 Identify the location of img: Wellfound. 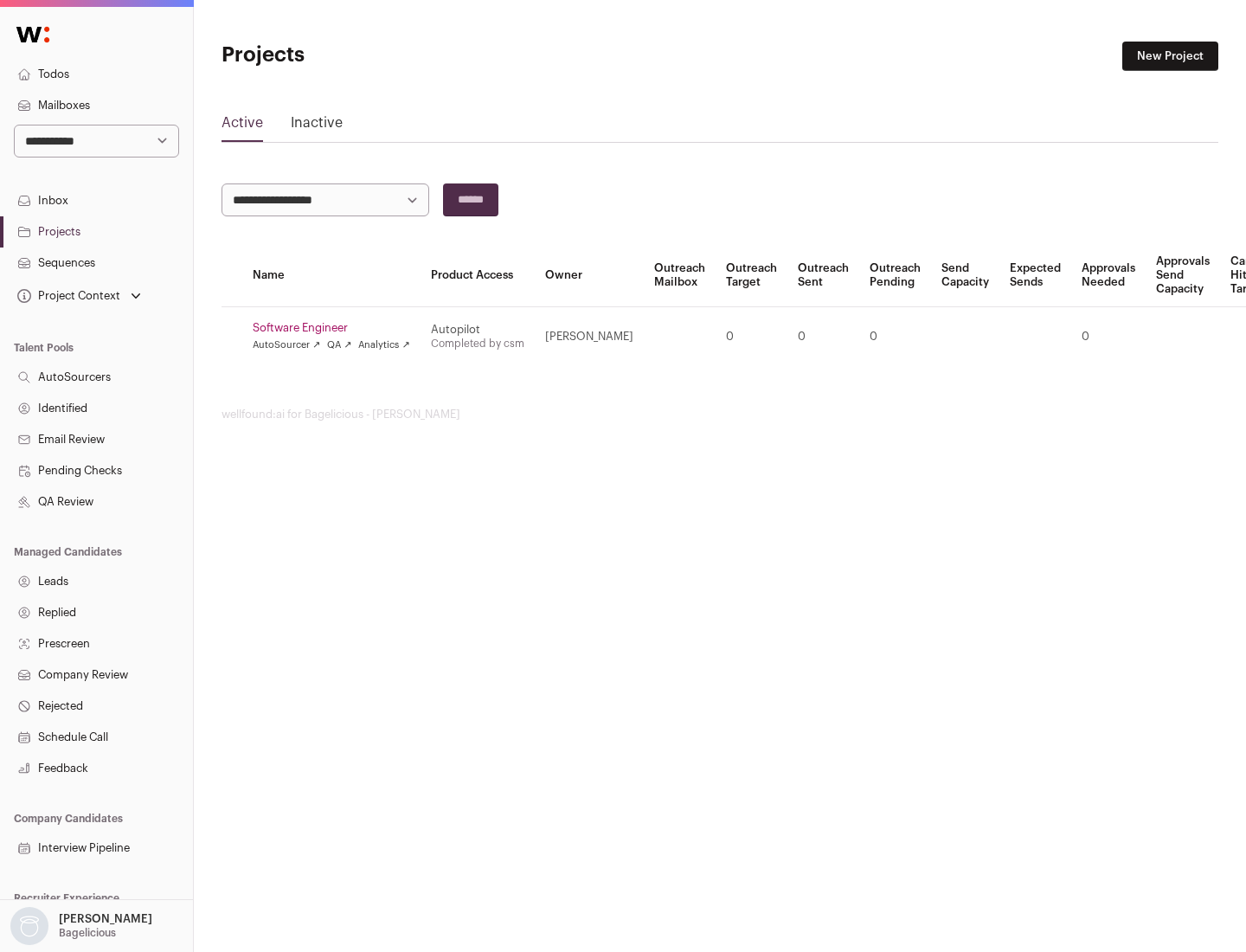
(32, 34).